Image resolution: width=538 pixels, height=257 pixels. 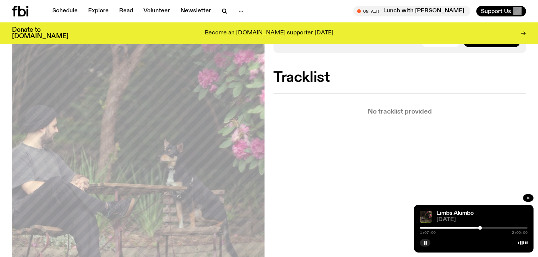 What do you see at coordinates (196, 11) in the screenshot?
I see `a: Newsletter` at bounding box center [196, 11].